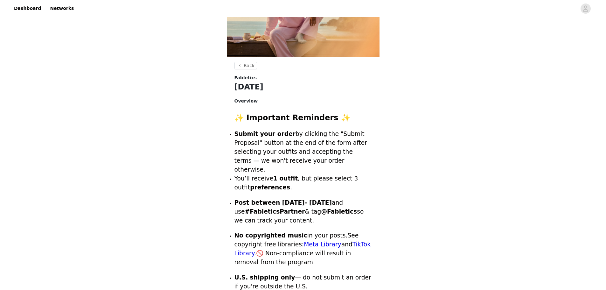  What do you see at coordinates (293, 257) in the screenshot?
I see `span: 🚫 Non-compliance will result in removal from the program.` at bounding box center [293, 257].